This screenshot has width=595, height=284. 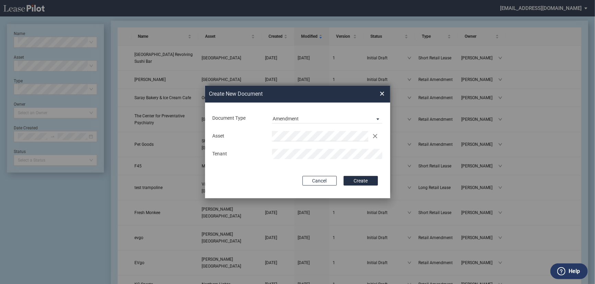 What do you see at coordinates (238, 136) in the screenshot?
I see `div: Asset` at bounding box center [238, 136].